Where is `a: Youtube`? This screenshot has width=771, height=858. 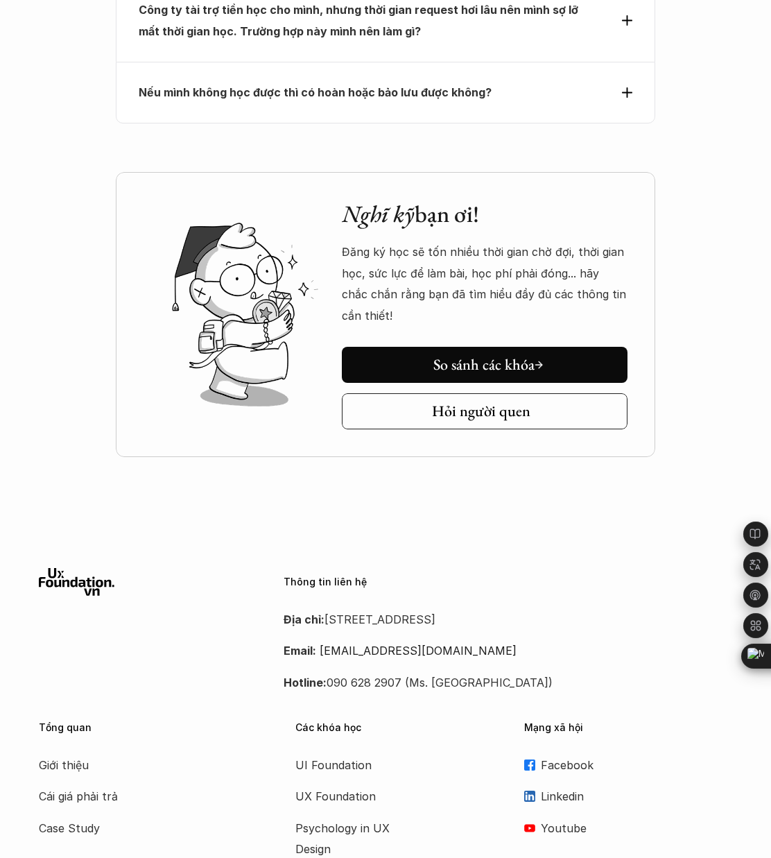
a: Youtube is located at coordinates (629, 828).